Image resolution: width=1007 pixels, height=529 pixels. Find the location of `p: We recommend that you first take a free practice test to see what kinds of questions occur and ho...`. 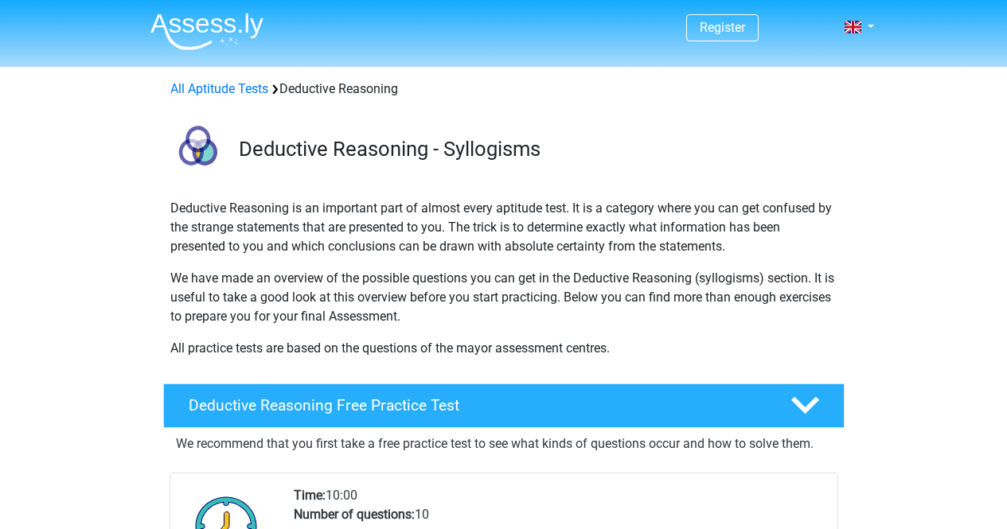

p: We recommend that you first take a free practice test to see what kinds of questions occur and ho... is located at coordinates (504, 444).